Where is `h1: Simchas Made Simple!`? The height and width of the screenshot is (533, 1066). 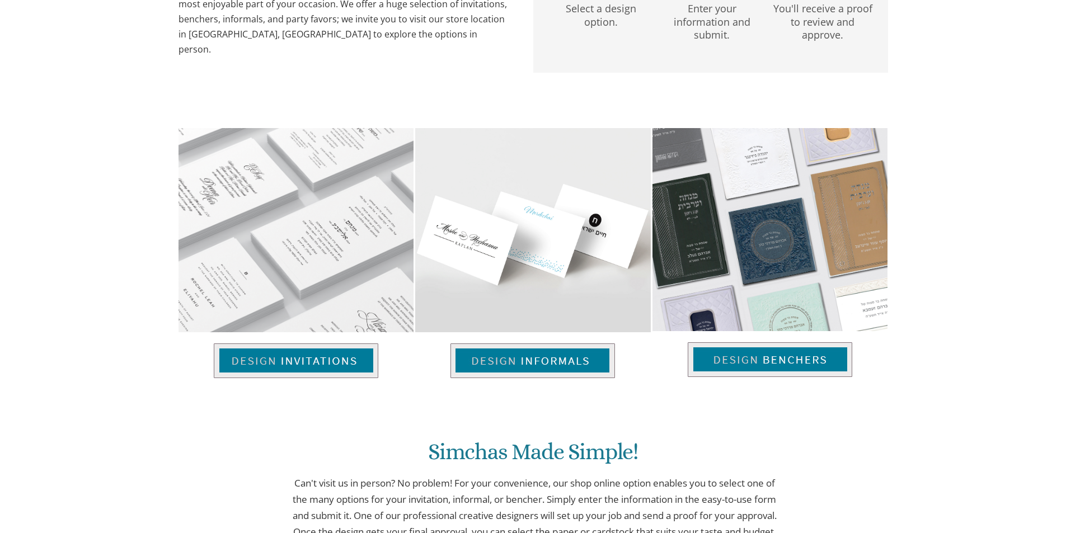 h1: Simchas Made Simple! is located at coordinates (533, 456).